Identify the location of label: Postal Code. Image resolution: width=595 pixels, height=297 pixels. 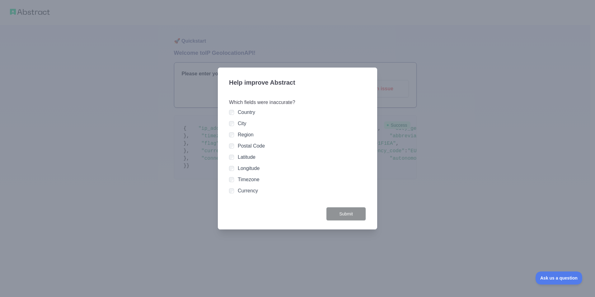
(251, 146).